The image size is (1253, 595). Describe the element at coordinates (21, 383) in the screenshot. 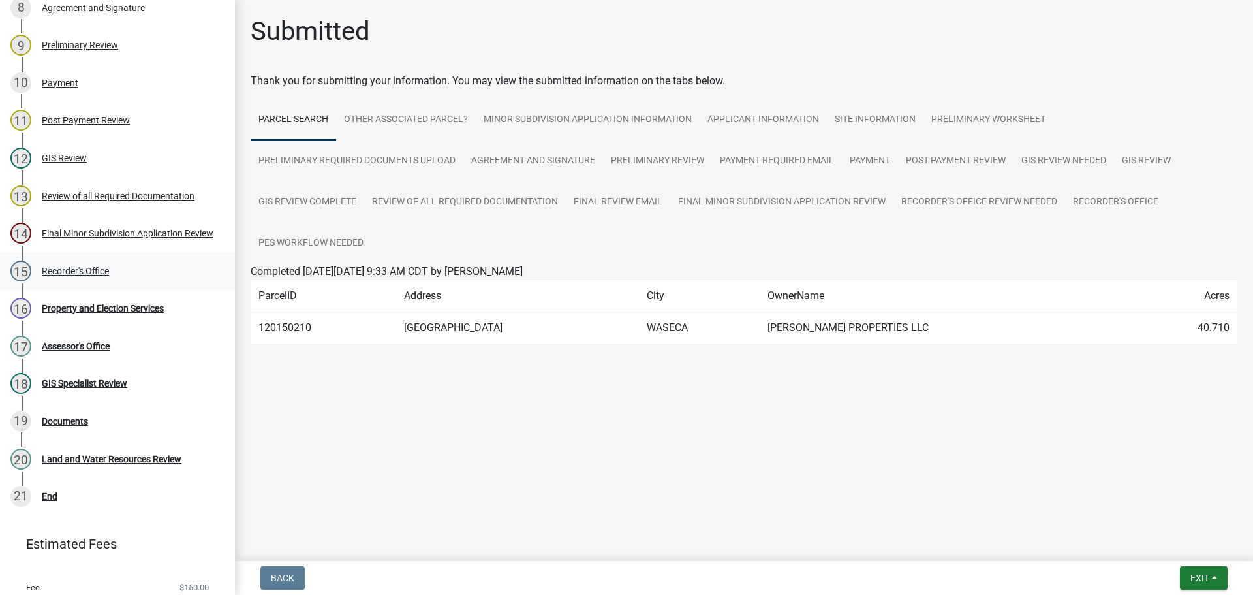

I see `div: 18` at that location.